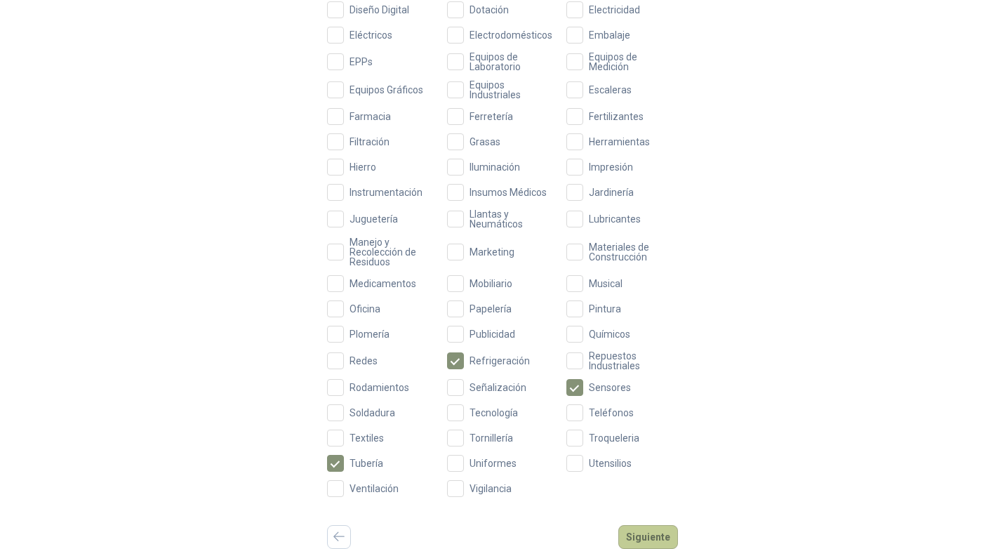 This screenshot has width=1005, height=549. I want to click on span: Refrigeración, so click(500, 361).